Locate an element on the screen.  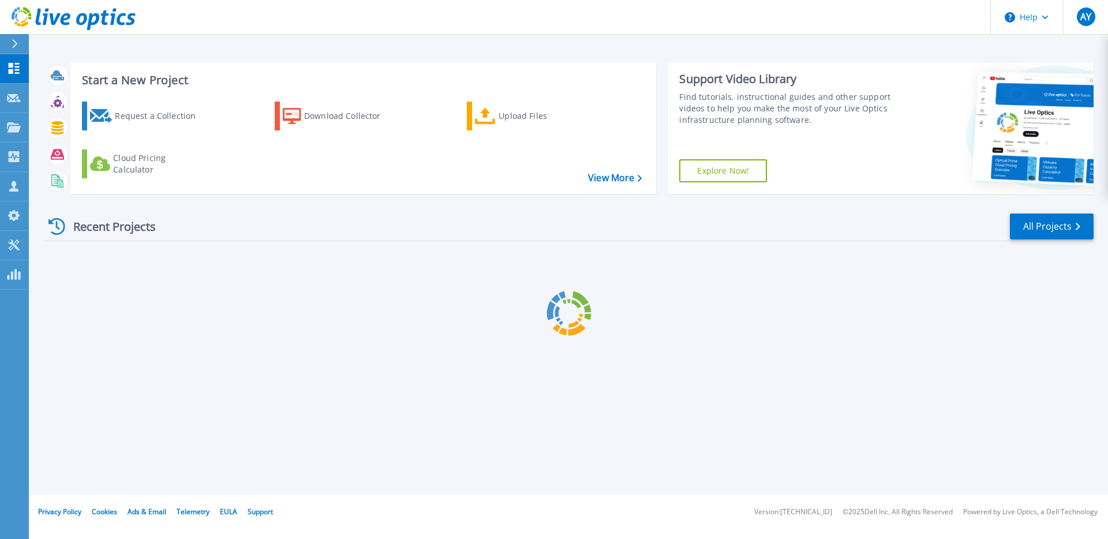
a: Ads & Email is located at coordinates (147, 511).